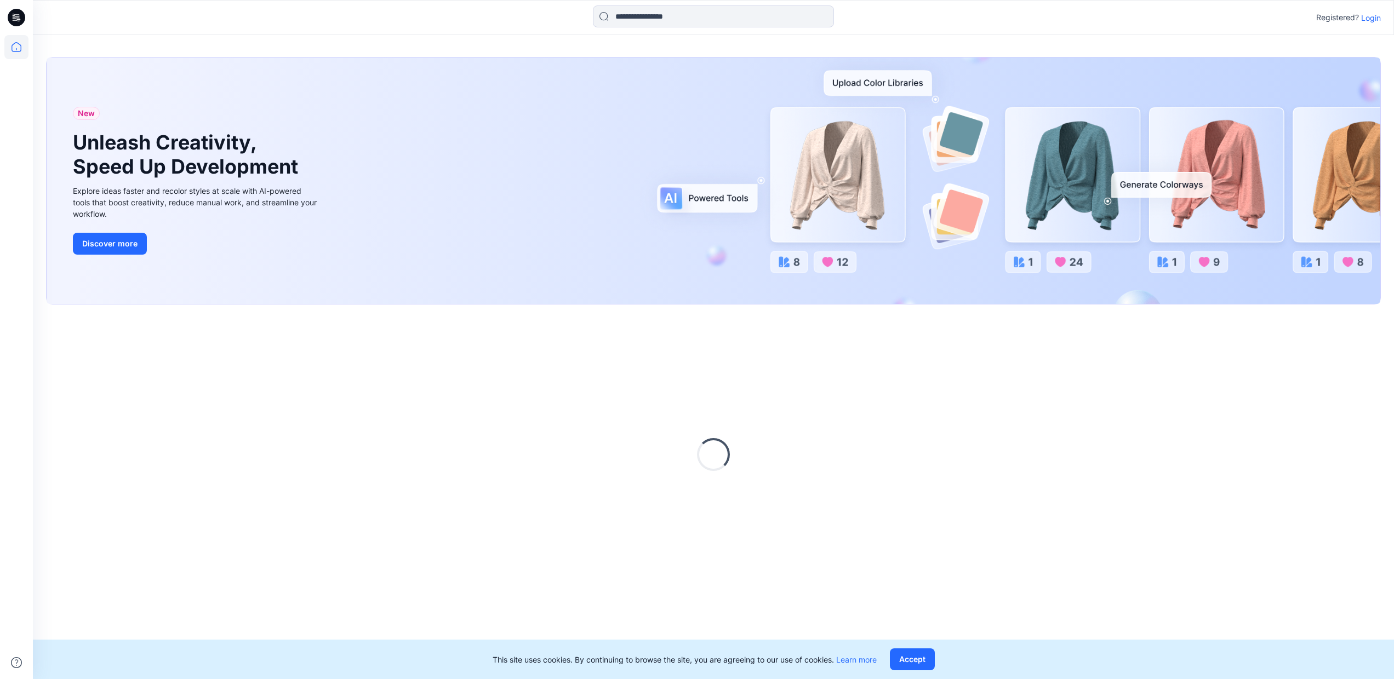  What do you see at coordinates (196, 202) in the screenshot?
I see `div: Explore ideas faster and recolor styles at scale with AI-powered tools that boost creativity, red...` at bounding box center [196, 202].